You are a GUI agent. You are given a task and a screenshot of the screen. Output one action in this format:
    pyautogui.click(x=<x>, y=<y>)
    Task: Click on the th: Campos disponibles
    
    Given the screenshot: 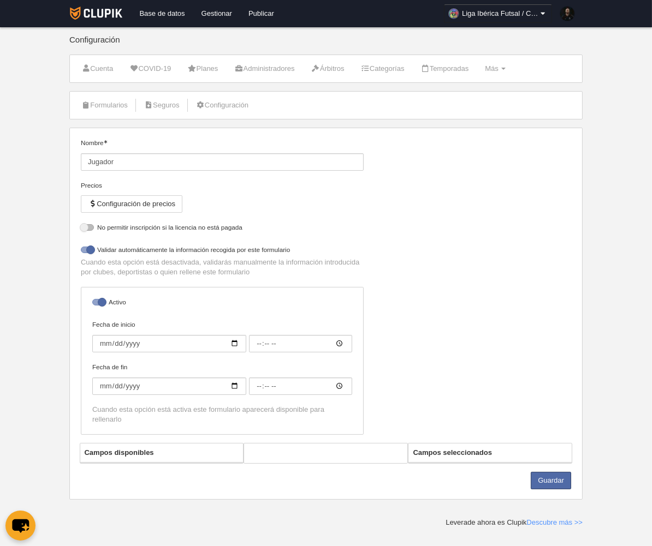 What is the action you would take?
    pyautogui.click(x=162, y=453)
    